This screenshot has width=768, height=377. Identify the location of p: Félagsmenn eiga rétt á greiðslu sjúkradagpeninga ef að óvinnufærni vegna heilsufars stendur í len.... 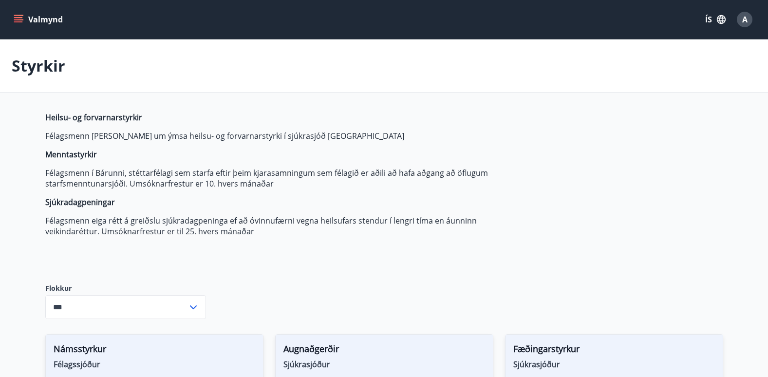
(275, 226).